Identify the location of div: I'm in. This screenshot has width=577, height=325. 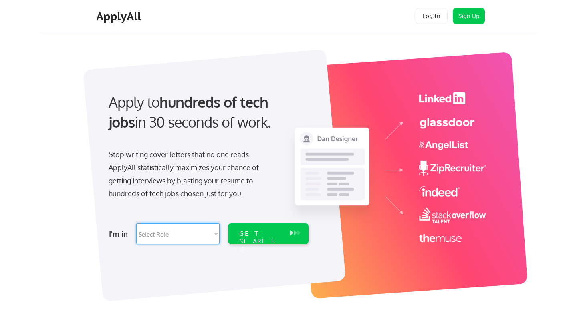
(120, 234).